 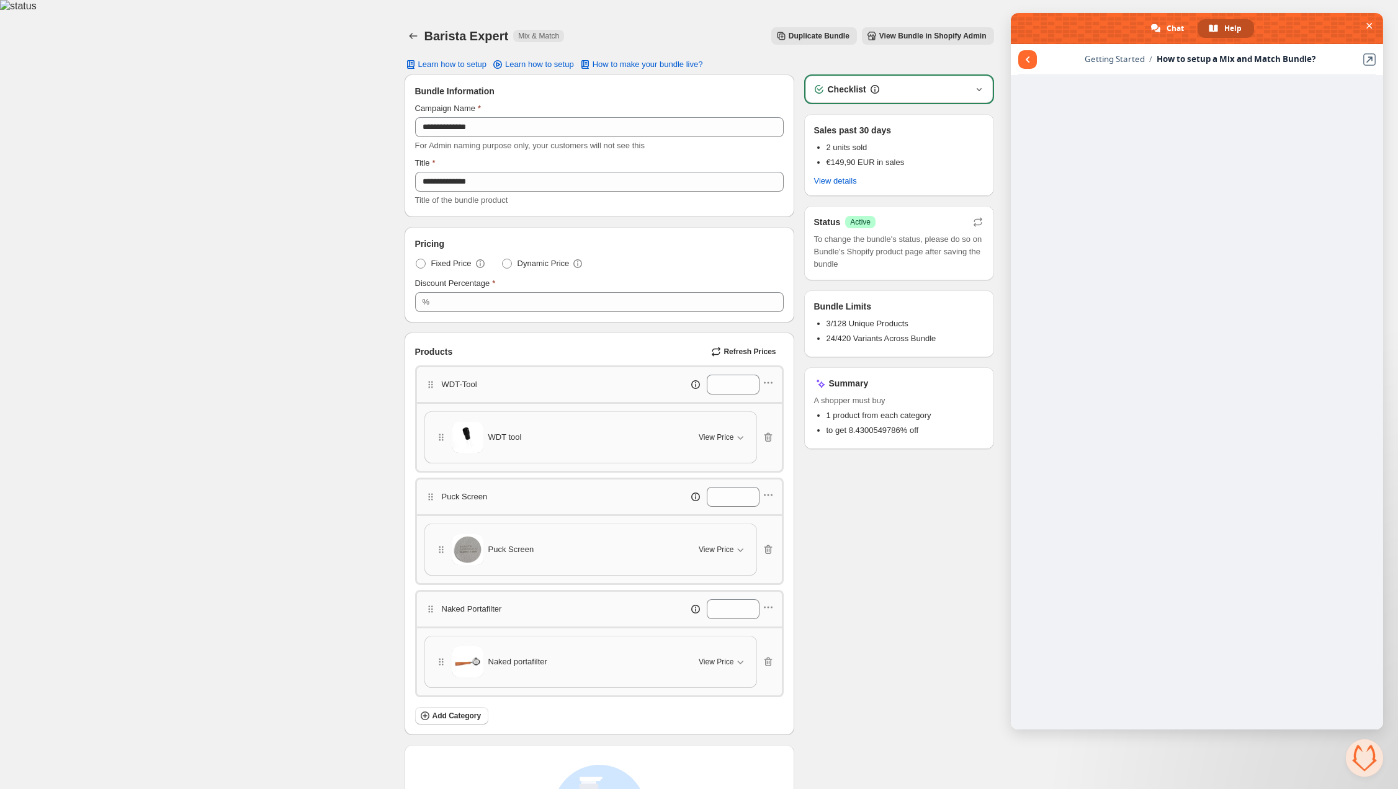 I want to click on span: How to setup a Mix and Match Bundle?, so click(x=1236, y=59).